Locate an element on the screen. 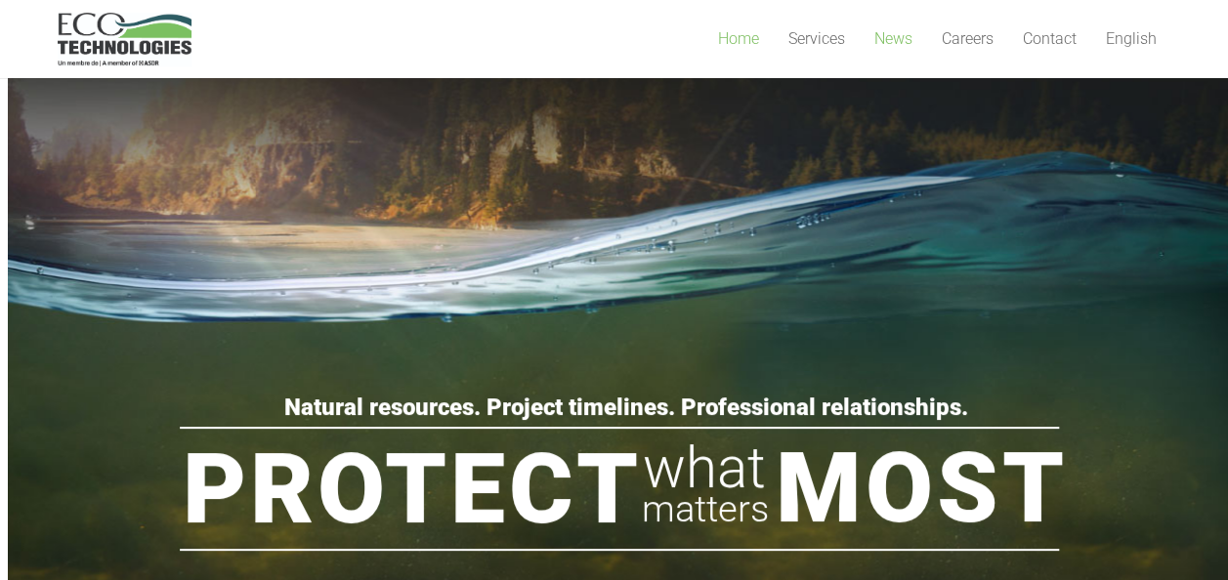 This screenshot has width=1228, height=580. rs-layer: matters is located at coordinates (705, 509).